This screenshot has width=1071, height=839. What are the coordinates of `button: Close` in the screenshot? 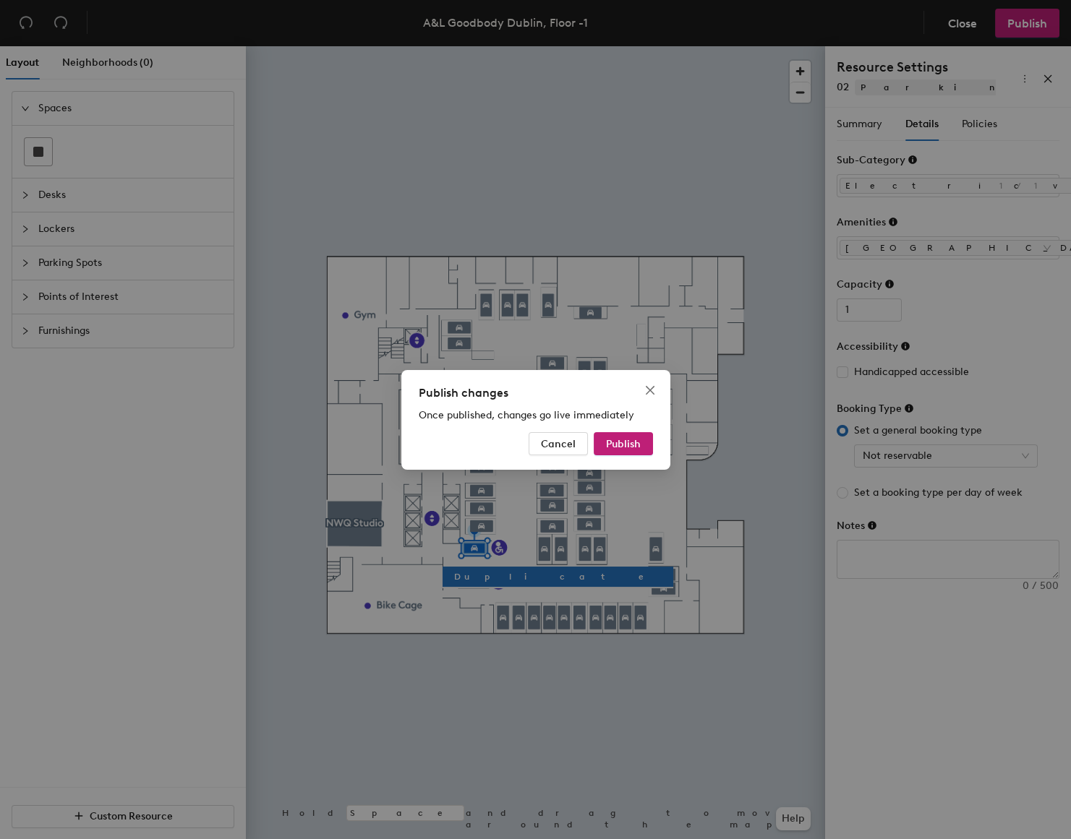 It's located at (650, 390).